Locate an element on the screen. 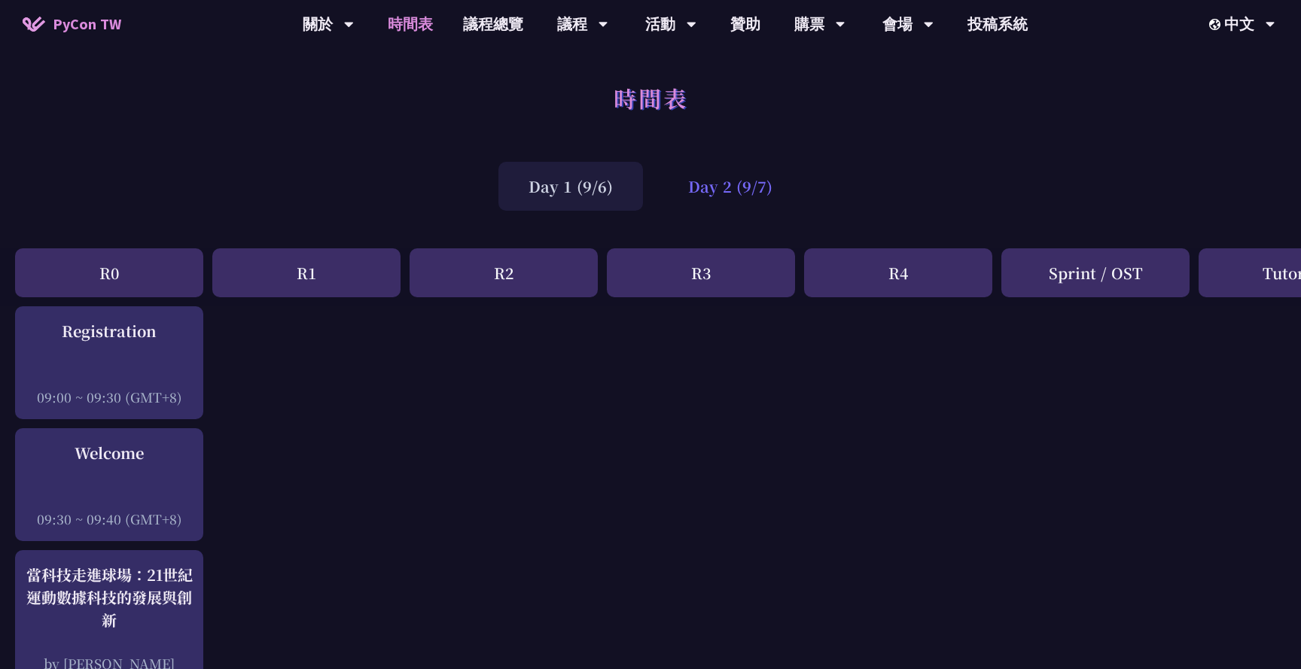  div: Registration is located at coordinates (109, 331).